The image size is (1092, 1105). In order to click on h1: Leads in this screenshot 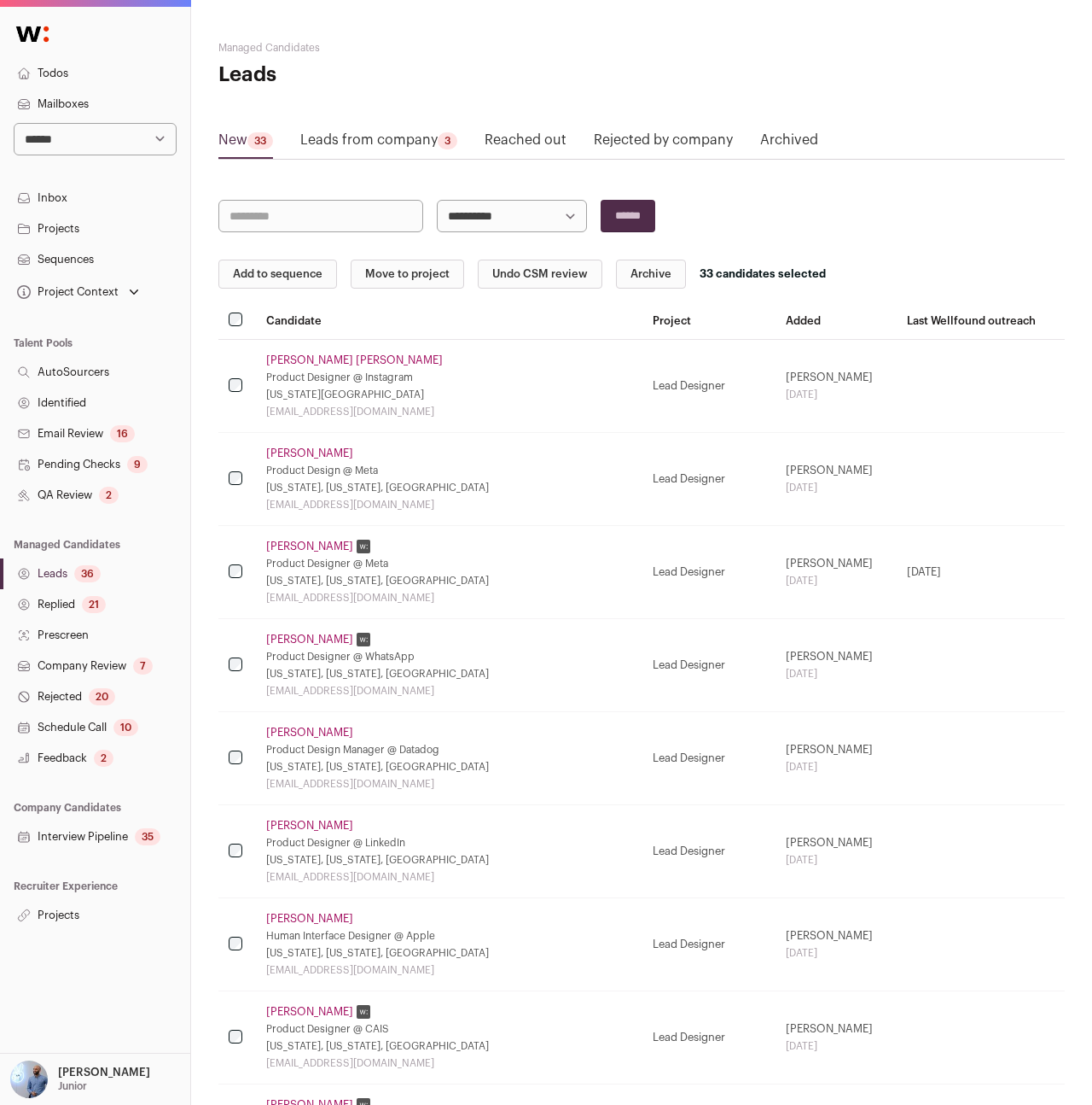, I will do `click(359, 75)`.